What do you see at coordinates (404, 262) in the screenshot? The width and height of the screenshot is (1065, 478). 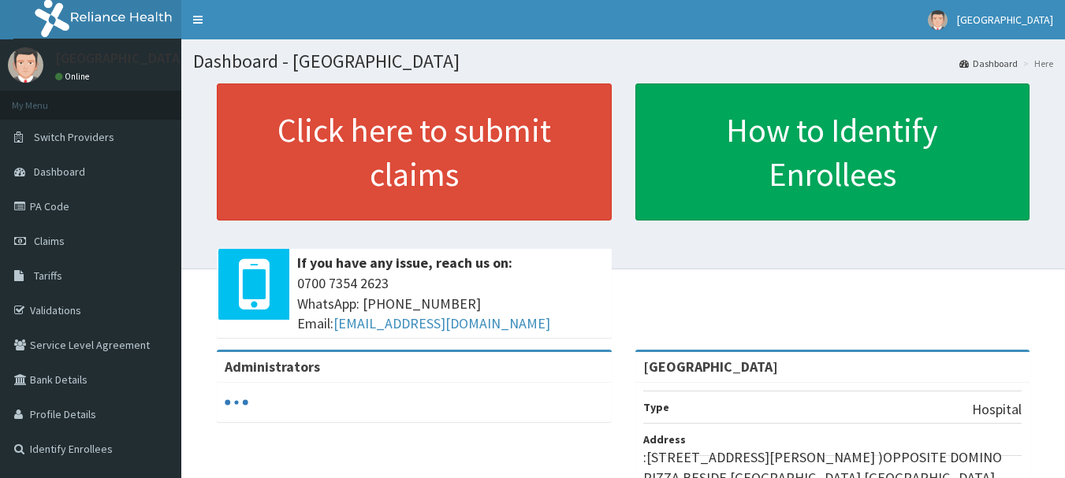 I see `b: If you have any issue, reach us on:` at bounding box center [404, 262].